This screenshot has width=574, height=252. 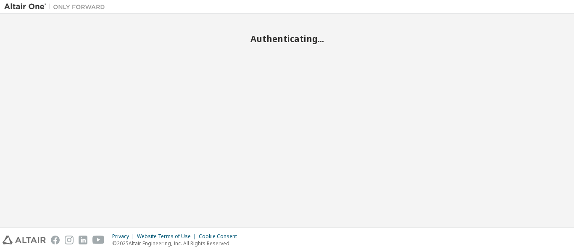 What do you see at coordinates (55, 240) in the screenshot?
I see `img: facebook.svg` at bounding box center [55, 240].